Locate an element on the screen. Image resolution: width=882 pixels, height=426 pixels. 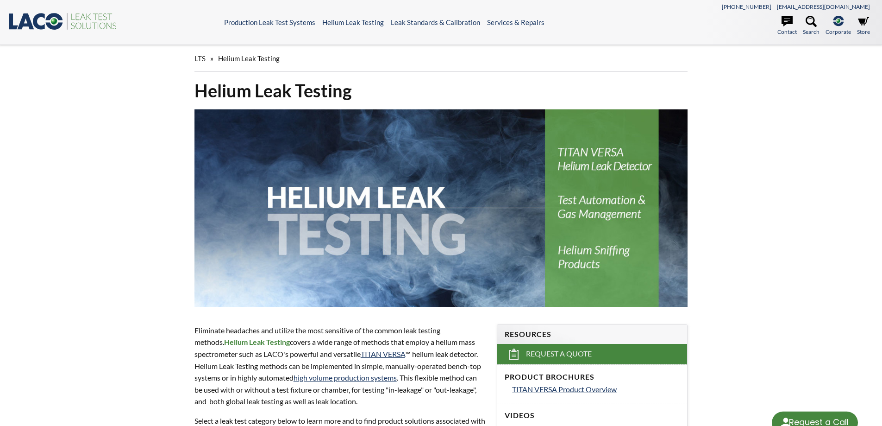
h4: Videos is located at coordinates (592, 415).